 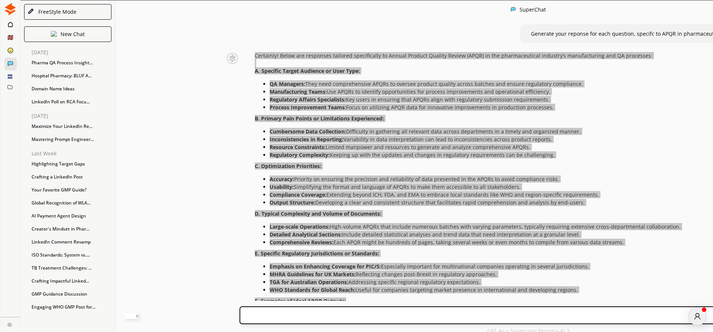 What do you see at coordinates (698, 316) in the screenshot?
I see `div: atlas-message-author-avatar` at bounding box center [698, 316].